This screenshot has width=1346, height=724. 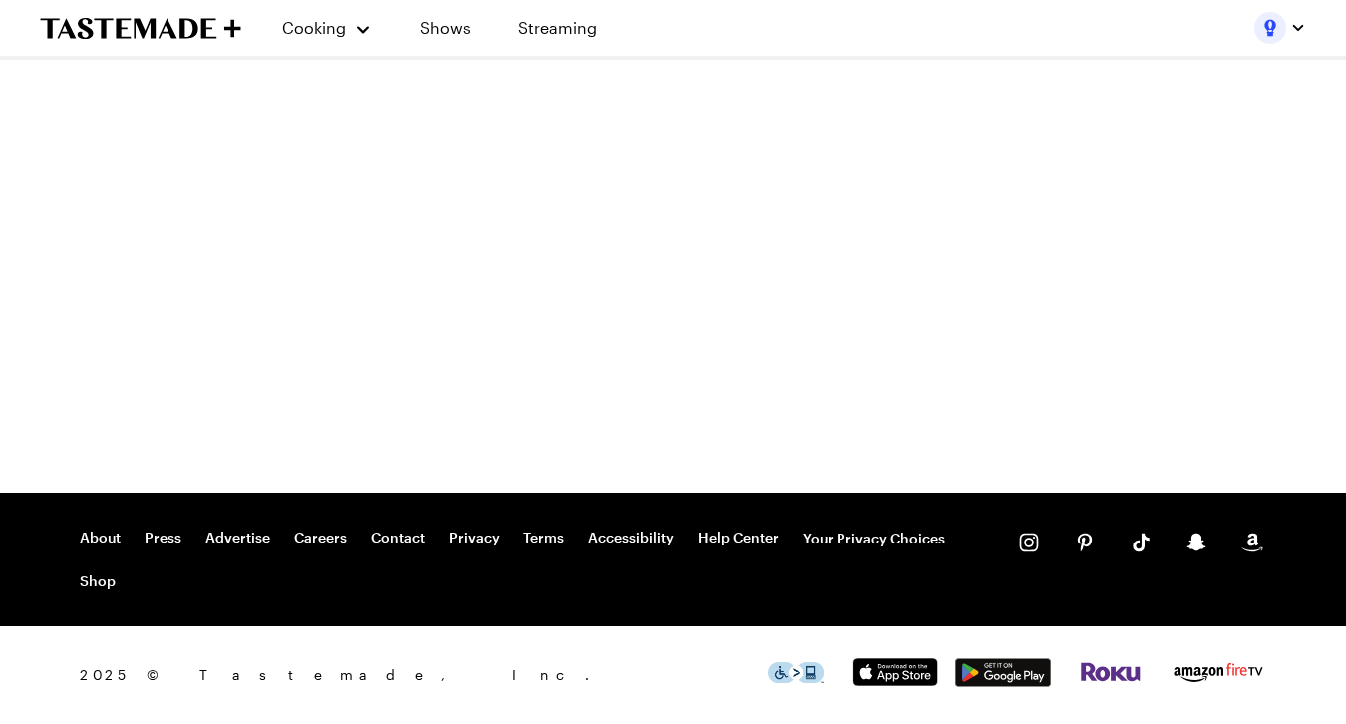 What do you see at coordinates (1270, 28) in the screenshot?
I see `img: Profile picture` at bounding box center [1270, 28].